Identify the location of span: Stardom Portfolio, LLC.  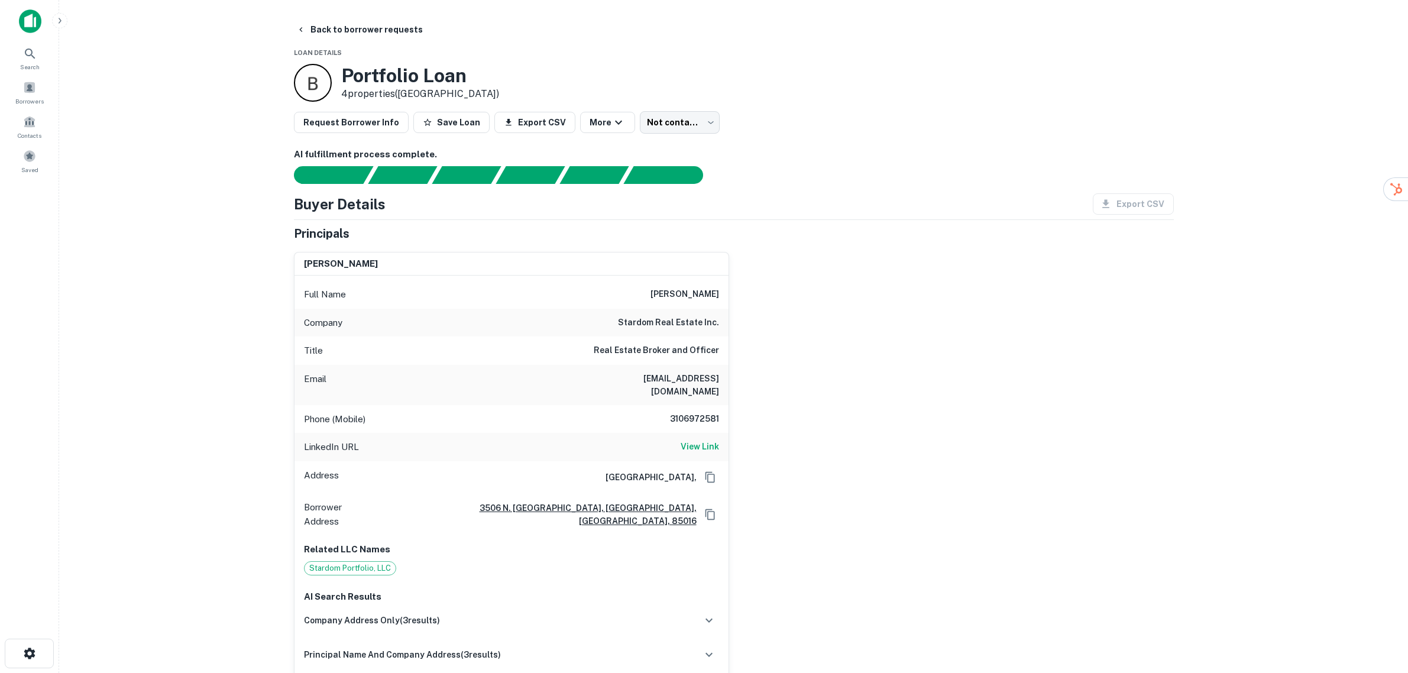
(350, 568).